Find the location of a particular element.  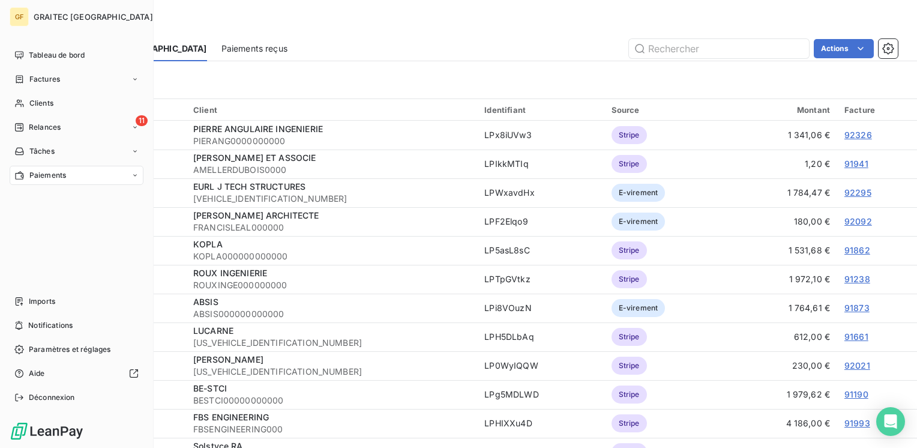

span: Aide is located at coordinates (37, 373).